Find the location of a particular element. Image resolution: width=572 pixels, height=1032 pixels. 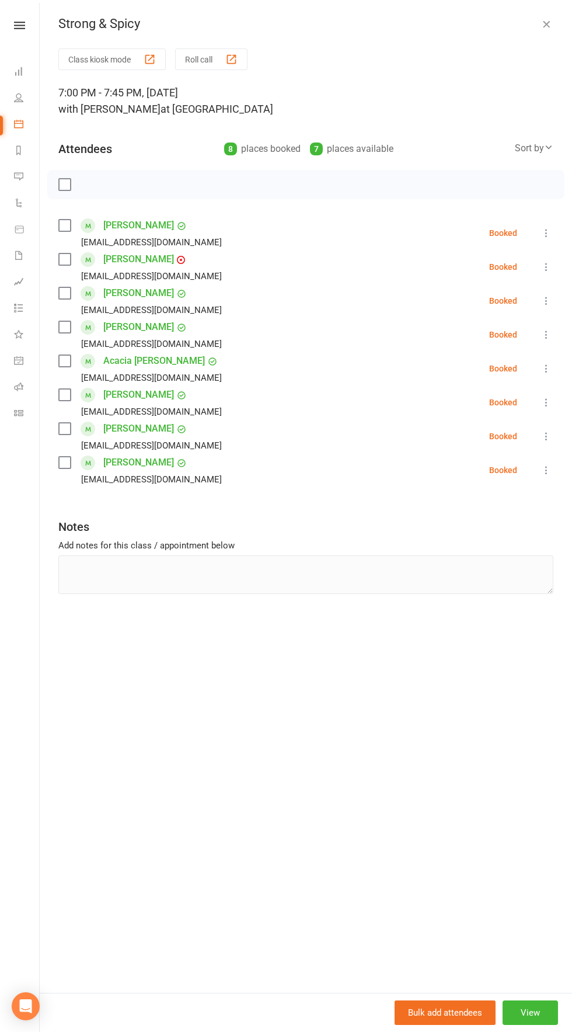

a: Calendar is located at coordinates (27, 125).